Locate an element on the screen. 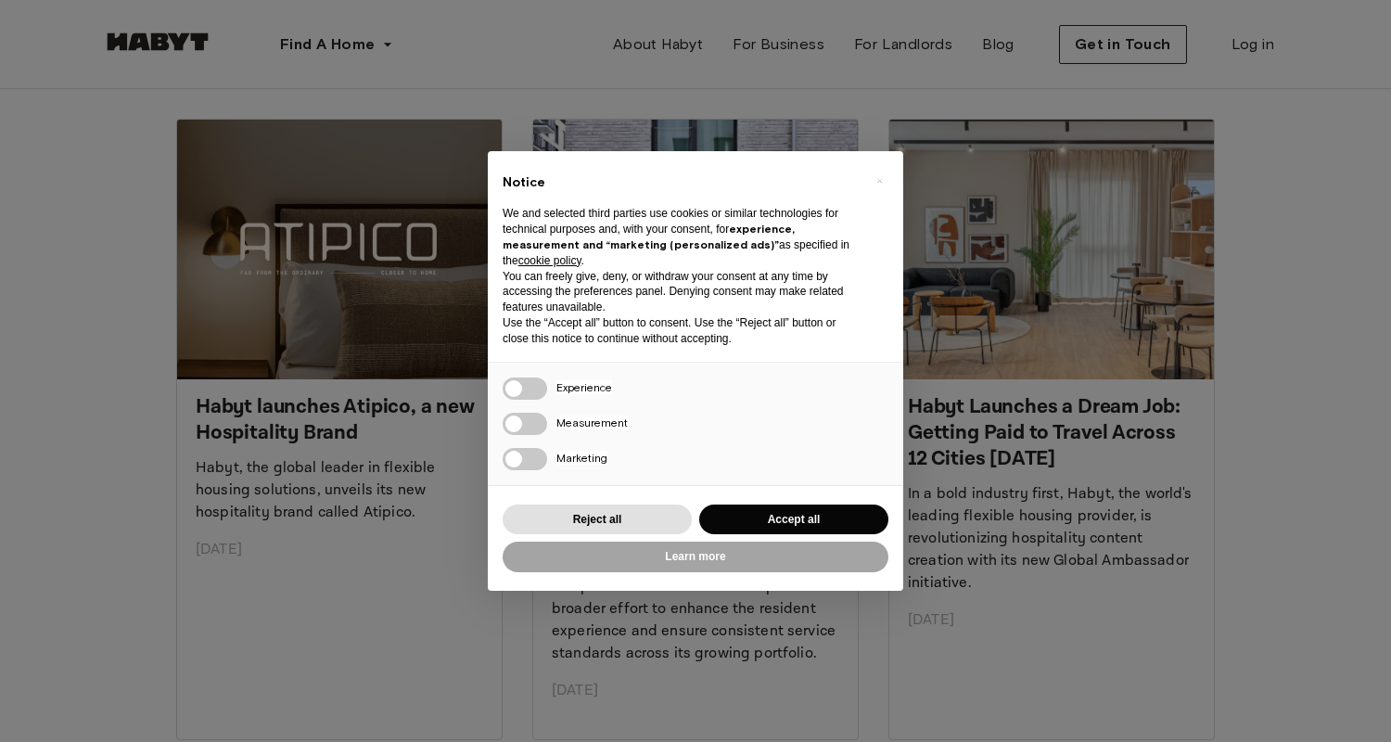 This screenshot has width=1391, height=742. span: Measurement is located at coordinates (592, 422).